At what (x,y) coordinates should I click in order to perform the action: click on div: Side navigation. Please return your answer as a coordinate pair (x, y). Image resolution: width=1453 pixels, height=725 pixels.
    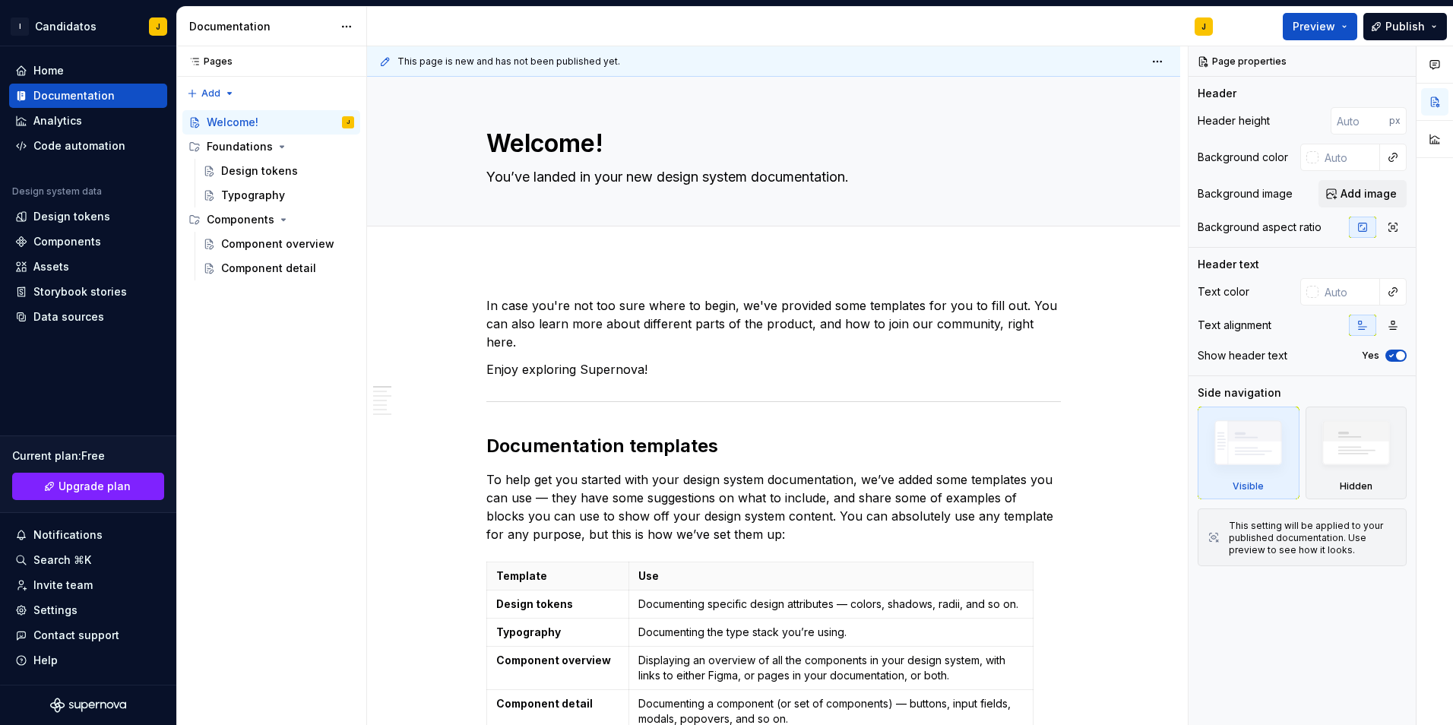
    Looking at the image, I should click on (1240, 393).